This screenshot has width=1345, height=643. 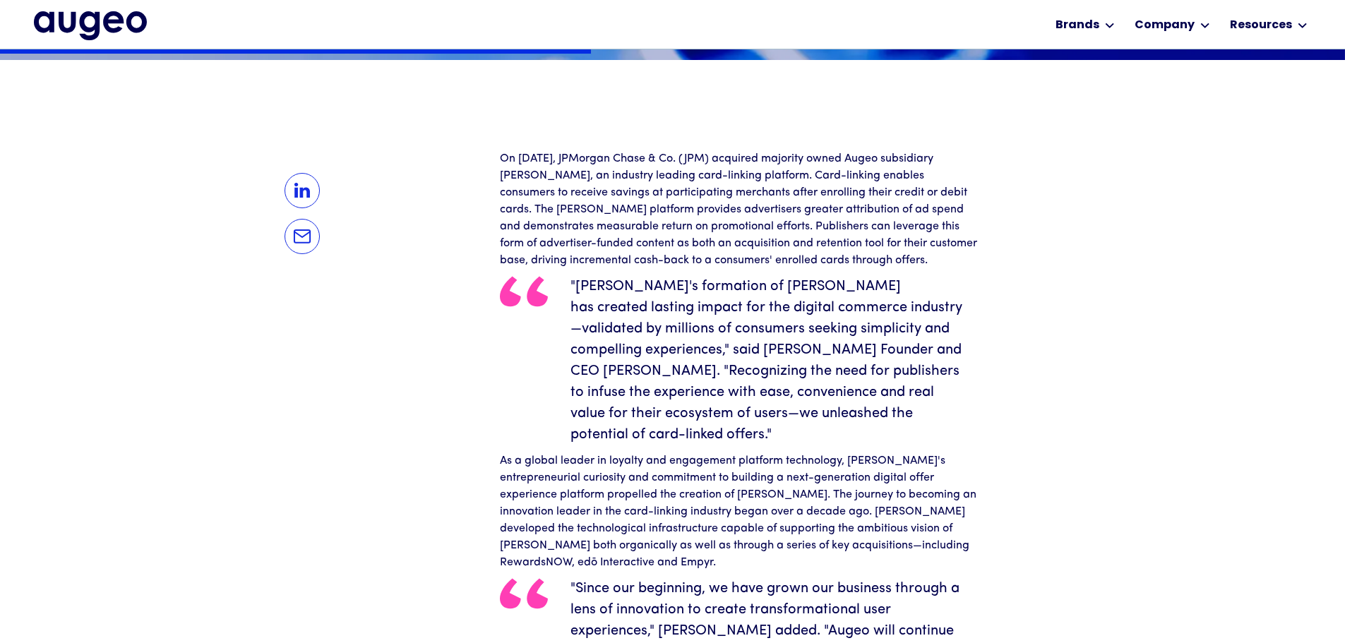 I want to click on div: Resources, so click(x=1261, y=25).